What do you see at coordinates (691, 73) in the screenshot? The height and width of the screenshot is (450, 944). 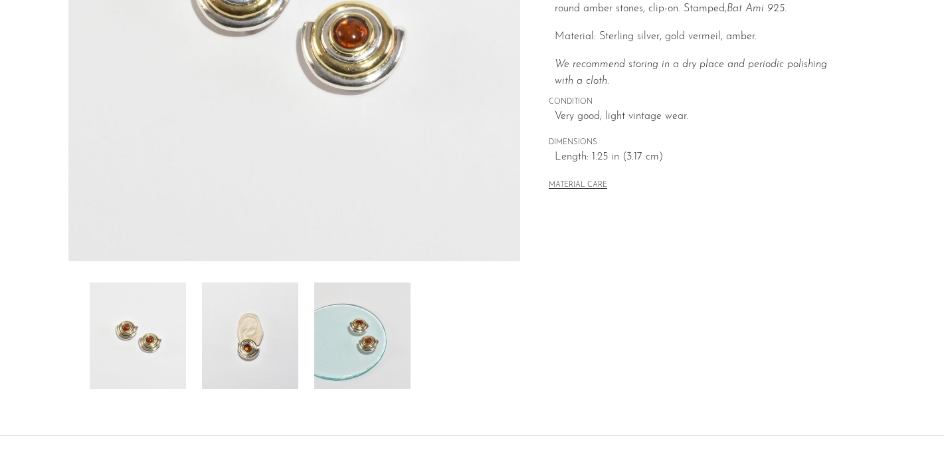 I see `i: We recommend storing in a dry place and periodic polishing with a cloth.` at bounding box center [691, 73].